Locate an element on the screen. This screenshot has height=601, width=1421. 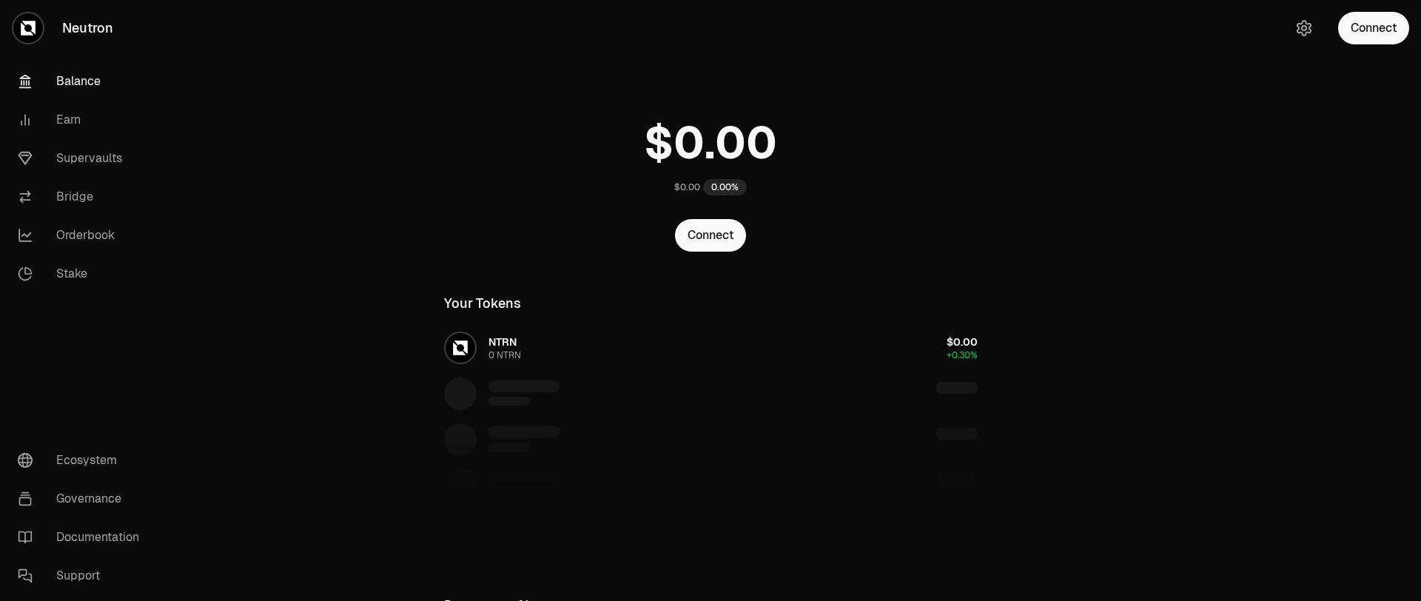
a: Governance is located at coordinates (83, 499).